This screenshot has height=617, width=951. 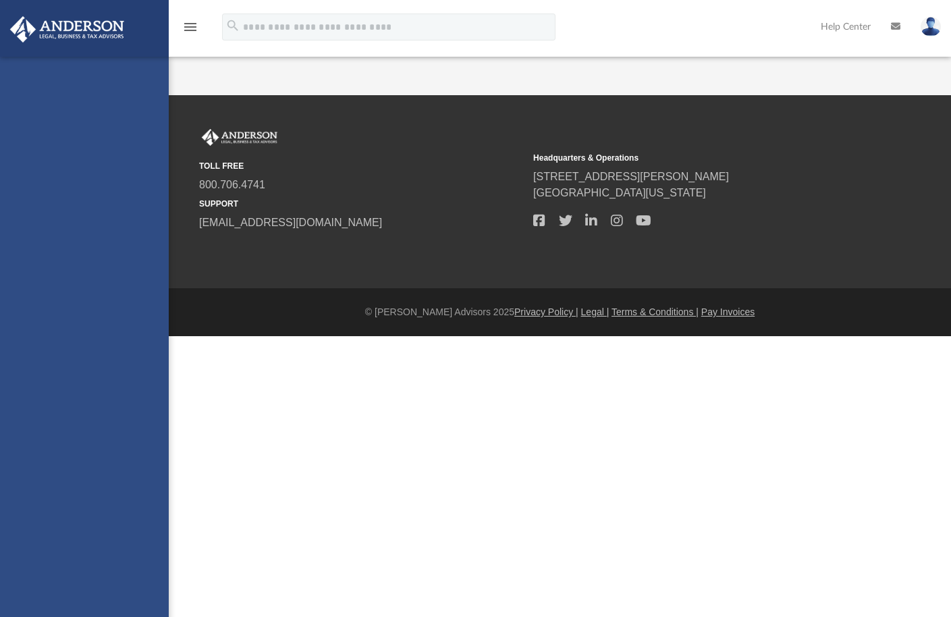 What do you see at coordinates (728, 312) in the screenshot?
I see `a: Pay Invoices` at bounding box center [728, 312].